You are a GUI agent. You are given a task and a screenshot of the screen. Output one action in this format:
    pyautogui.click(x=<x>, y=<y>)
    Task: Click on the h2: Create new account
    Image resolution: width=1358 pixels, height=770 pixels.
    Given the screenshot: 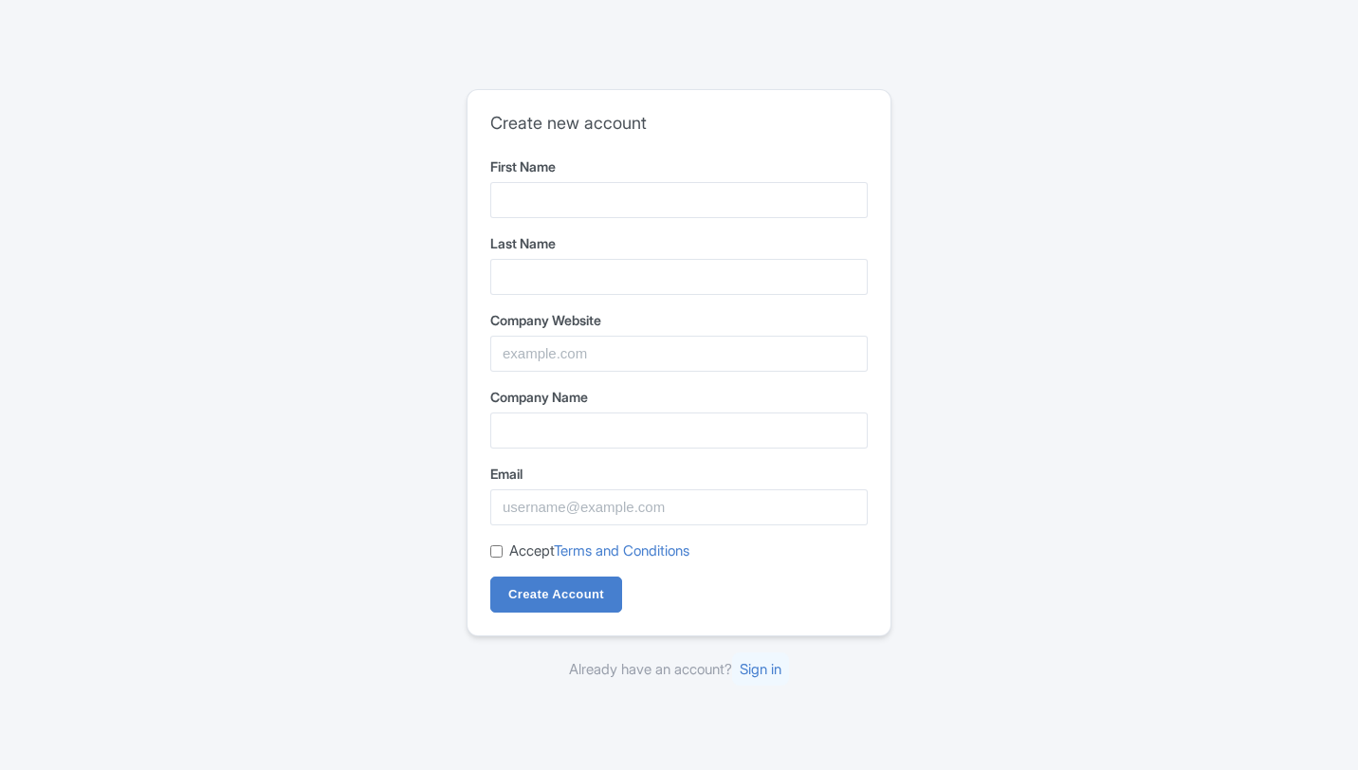 What is the action you would take?
    pyautogui.click(x=679, y=123)
    